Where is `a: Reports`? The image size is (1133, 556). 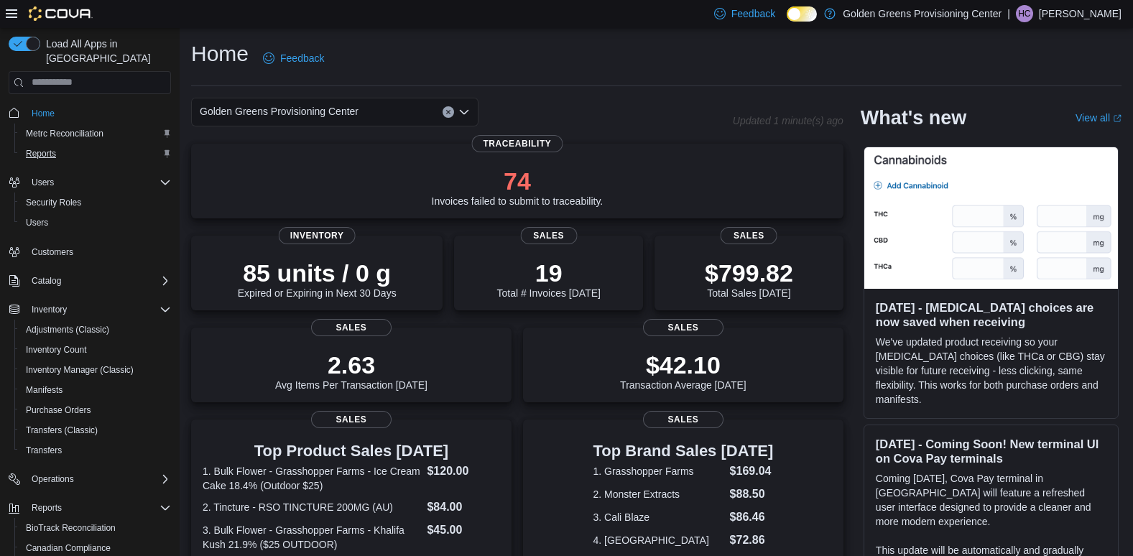
a: Reports is located at coordinates (41, 154).